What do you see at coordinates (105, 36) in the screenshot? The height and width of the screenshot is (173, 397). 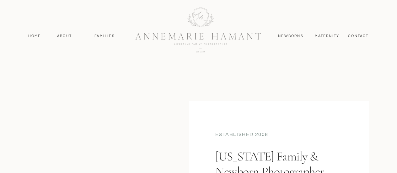 I see `a: Families` at bounding box center [105, 36].